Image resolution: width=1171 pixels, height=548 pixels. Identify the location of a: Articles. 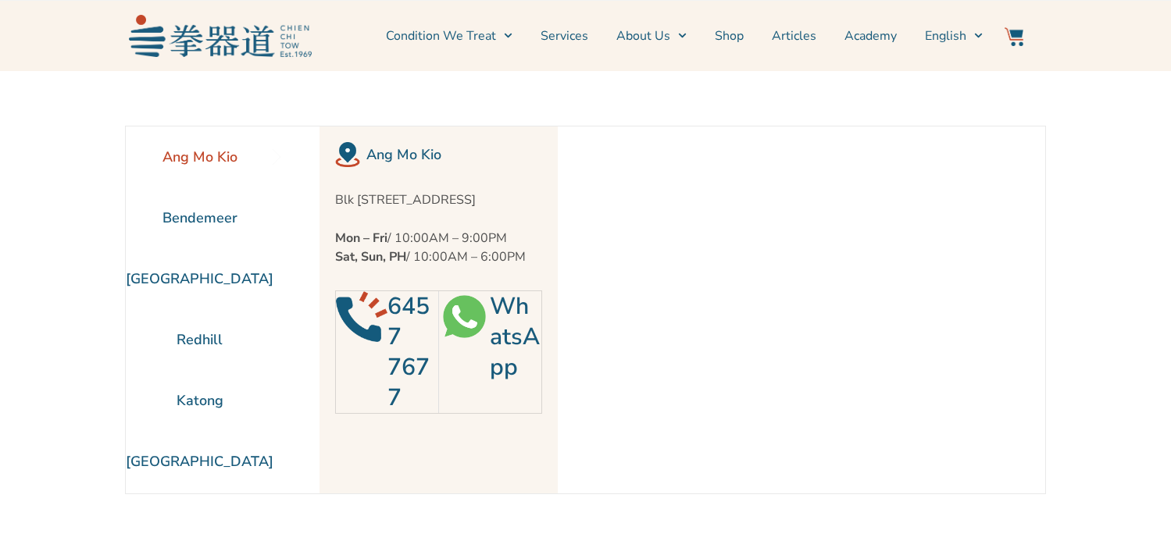
(793, 36).